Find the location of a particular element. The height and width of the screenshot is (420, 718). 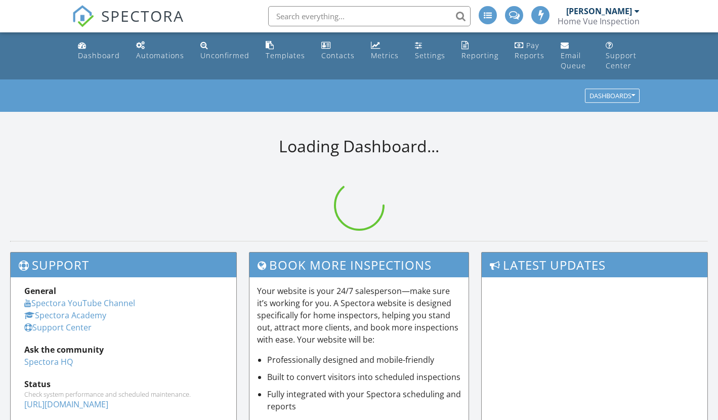

a: Automations (Advanced) is located at coordinates (160, 51).